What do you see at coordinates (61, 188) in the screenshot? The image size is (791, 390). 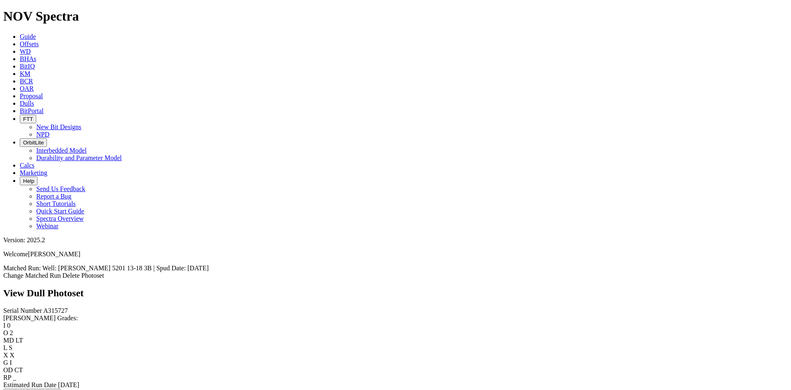 I see `a: Send Us Feedback` at bounding box center [61, 188].